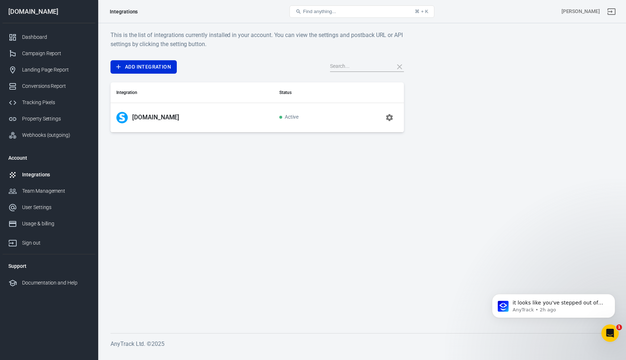  Describe the element at coordinates (56, 37) in the screenshot. I see `div: Dashboard` at that location.